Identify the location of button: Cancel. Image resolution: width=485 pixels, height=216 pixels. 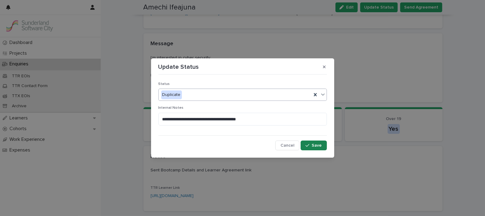
(287, 145).